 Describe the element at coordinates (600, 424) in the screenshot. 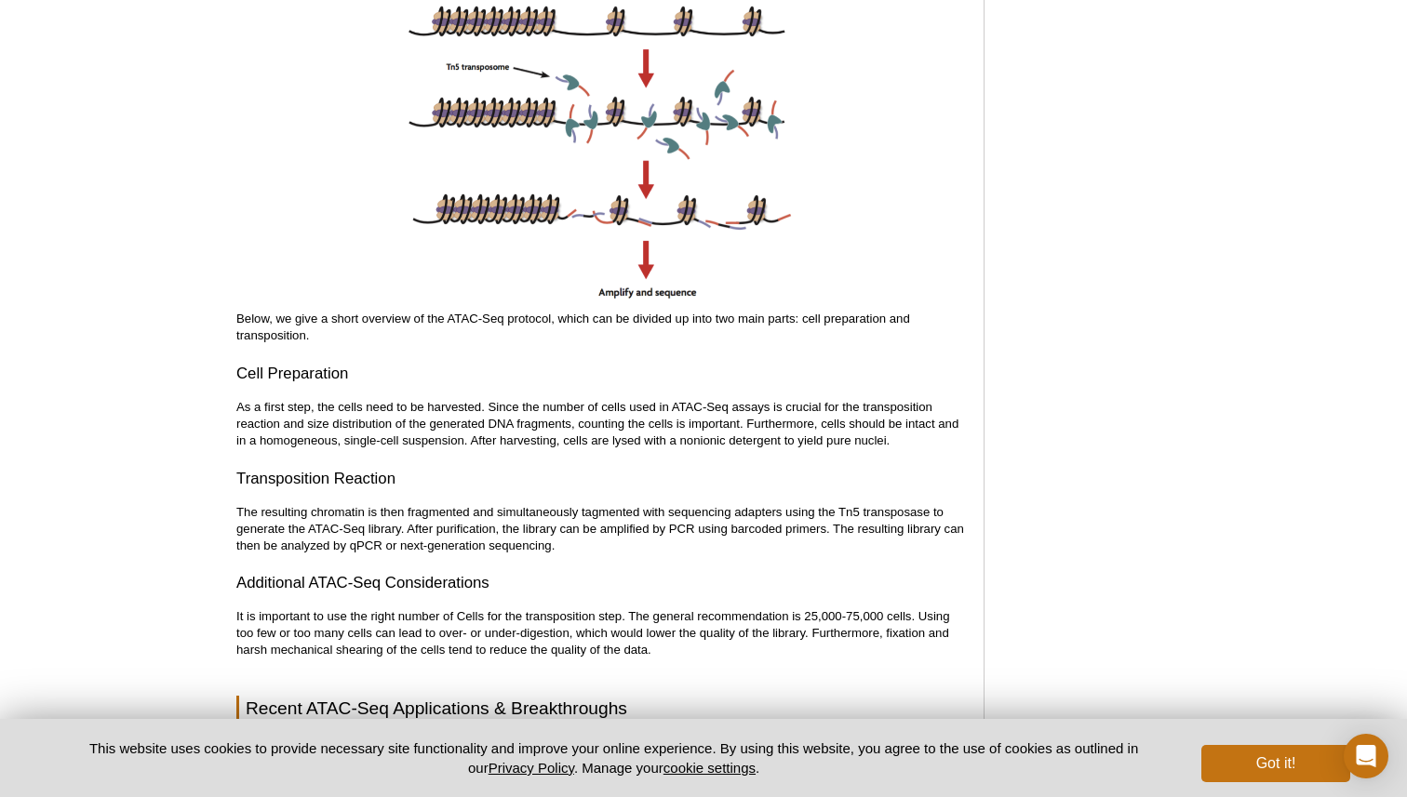

I see `p: As a first step, the cells need to be harvested. Since the number of cells used in ATAC-Seq assay...` at that location.